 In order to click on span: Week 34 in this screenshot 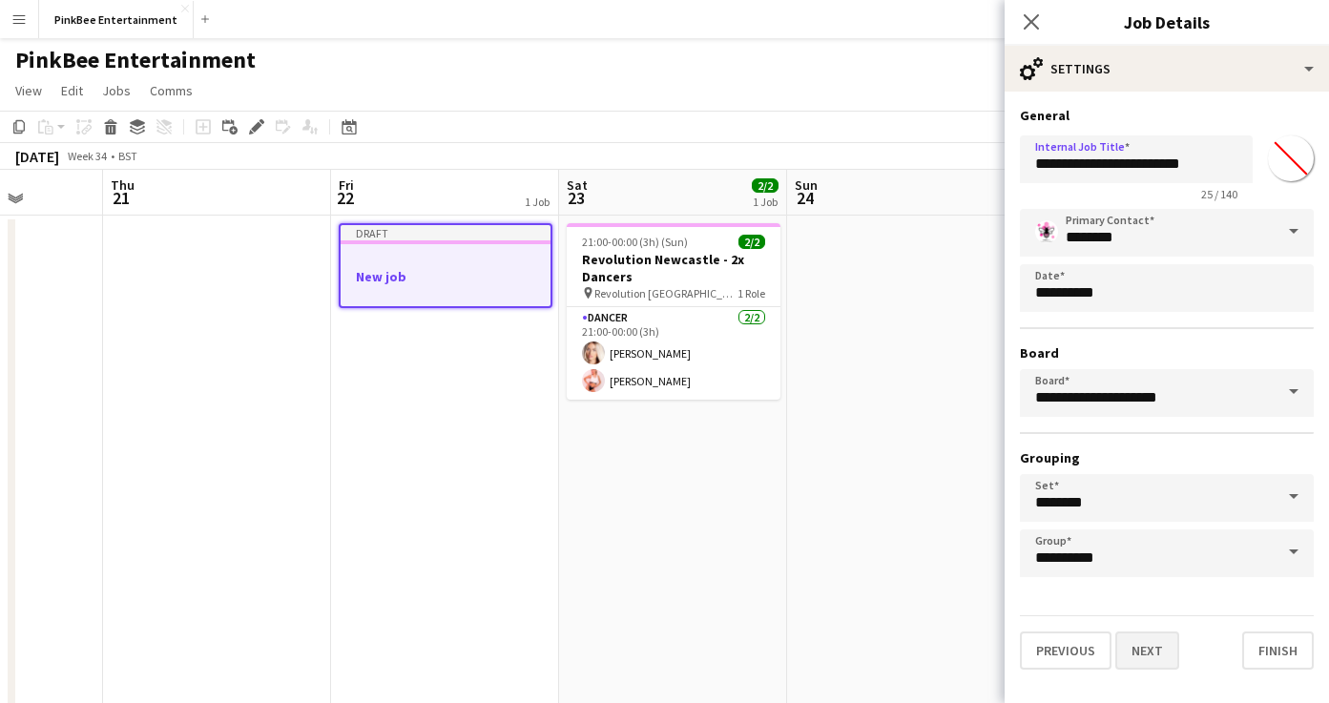, I will do `click(87, 155)`.